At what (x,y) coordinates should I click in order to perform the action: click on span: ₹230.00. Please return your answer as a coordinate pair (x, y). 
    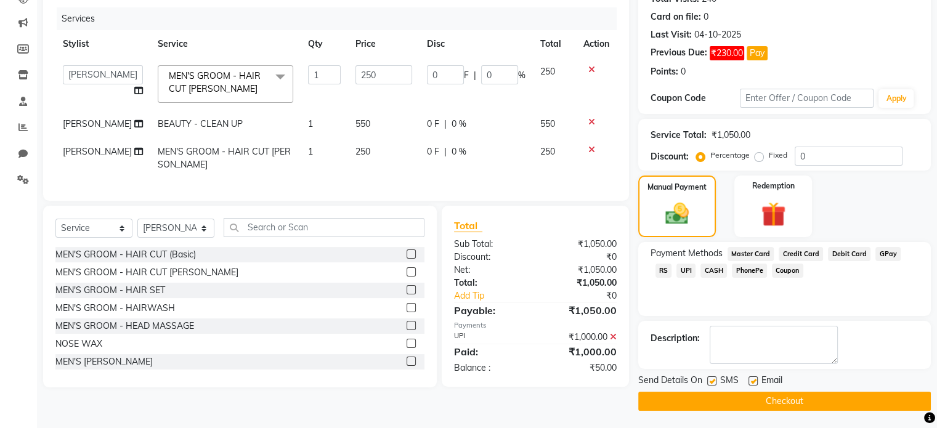
    Looking at the image, I should click on (727, 53).